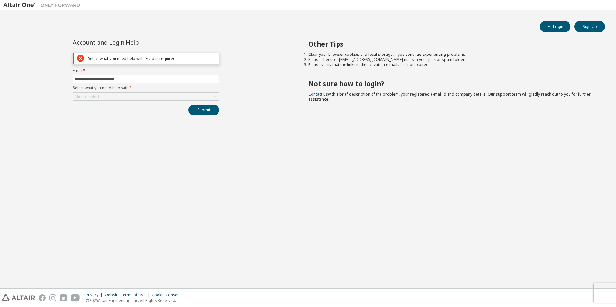 Image resolution: width=616 pixels, height=307 pixels. What do you see at coordinates (53, 298) in the screenshot?
I see `img: instagram.svg` at bounding box center [53, 298].